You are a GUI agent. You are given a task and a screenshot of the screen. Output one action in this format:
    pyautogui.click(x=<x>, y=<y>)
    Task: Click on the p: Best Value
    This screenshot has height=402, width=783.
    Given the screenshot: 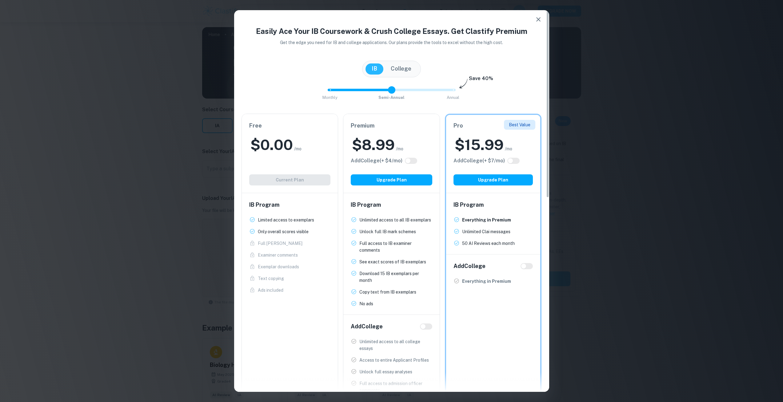 What is the action you would take?
    pyautogui.click(x=520, y=125)
    